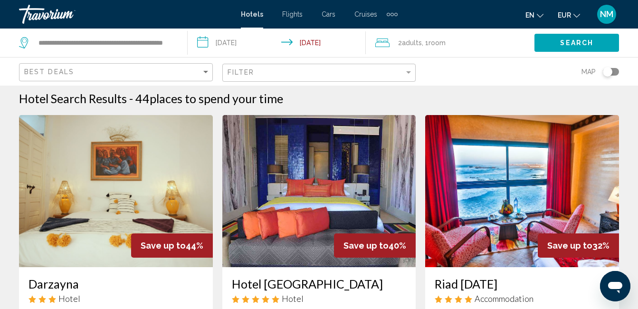 The image size is (638, 309). I want to click on span: Accommodation, so click(504, 298).